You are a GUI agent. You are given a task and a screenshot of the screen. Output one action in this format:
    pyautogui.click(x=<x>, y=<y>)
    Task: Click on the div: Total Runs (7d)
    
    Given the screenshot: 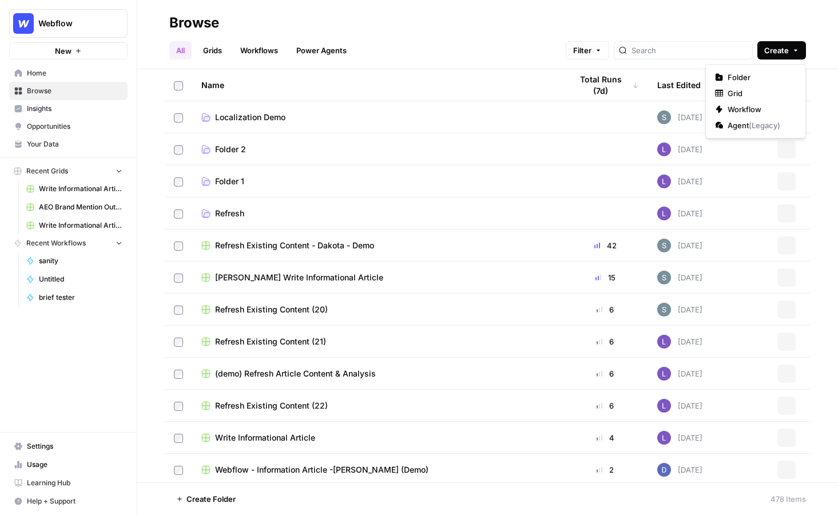 What is the action you would take?
    pyautogui.click(x=605, y=85)
    